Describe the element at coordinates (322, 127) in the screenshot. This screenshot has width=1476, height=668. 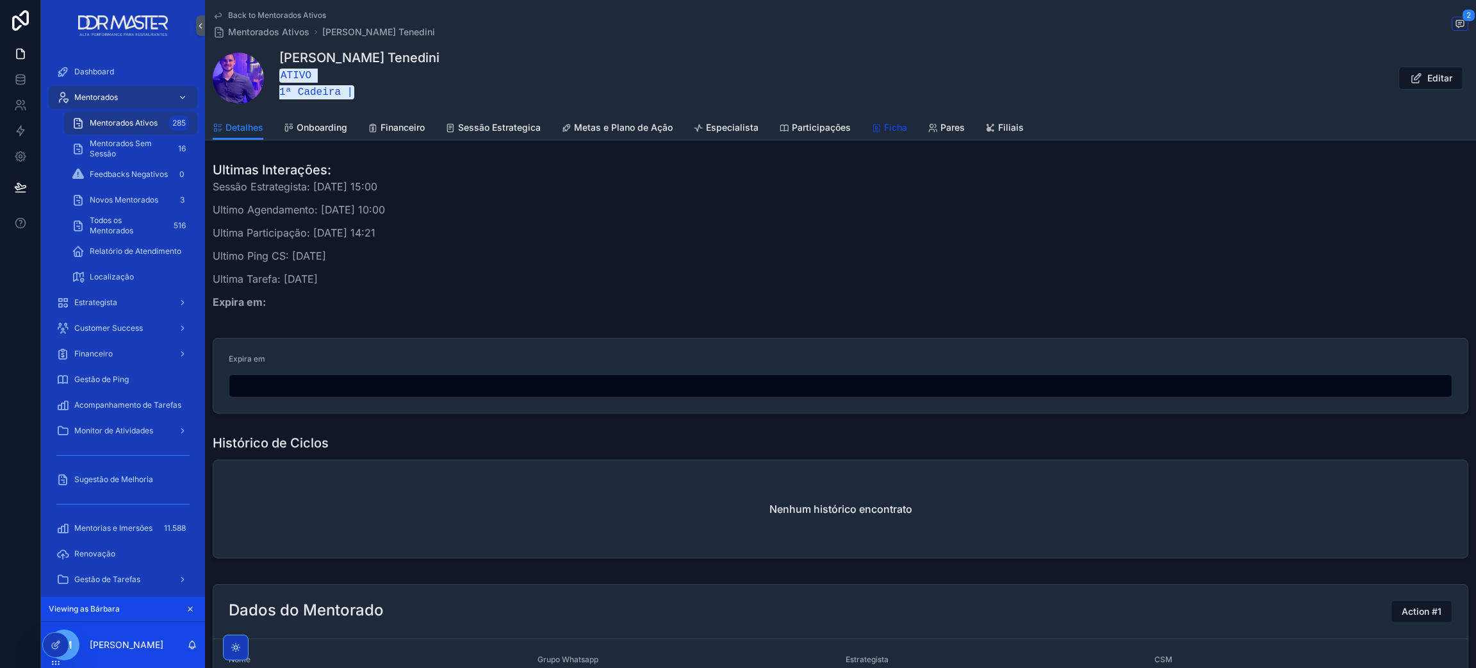
I see `span: Onboarding` at that location.